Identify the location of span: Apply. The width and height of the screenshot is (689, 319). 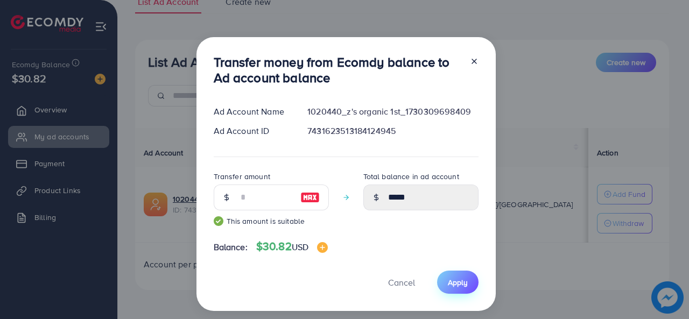
(458, 283).